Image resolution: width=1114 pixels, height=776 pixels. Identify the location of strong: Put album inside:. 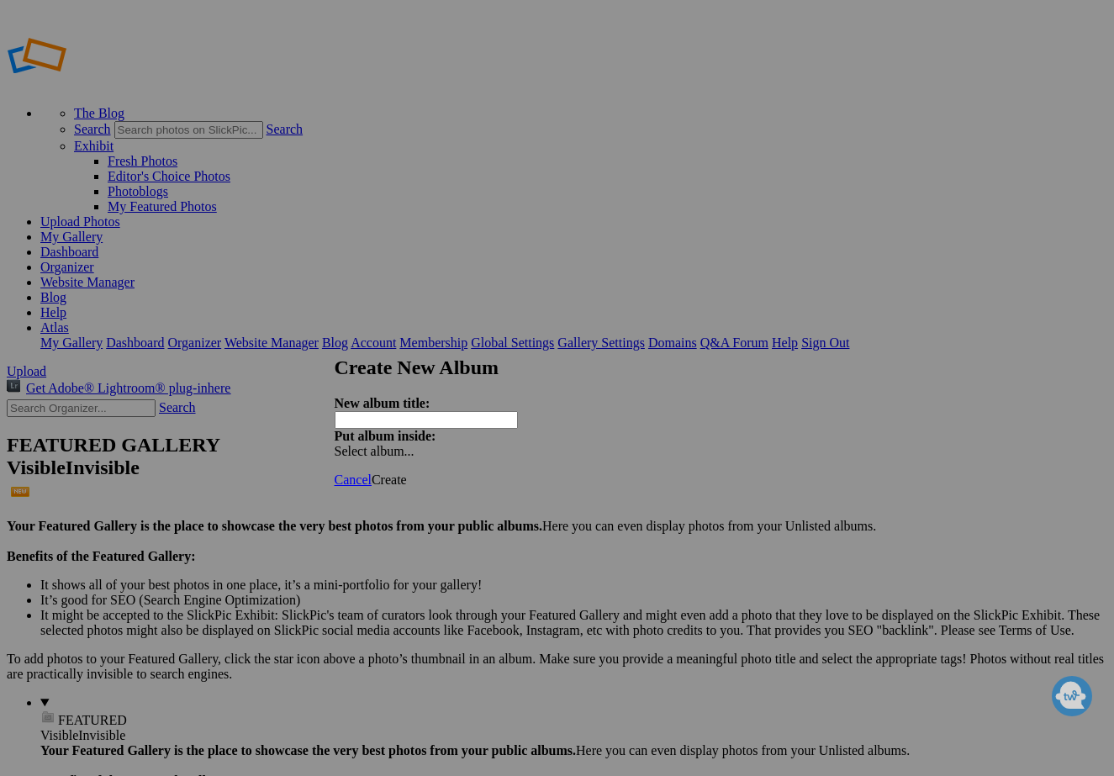
(385, 436).